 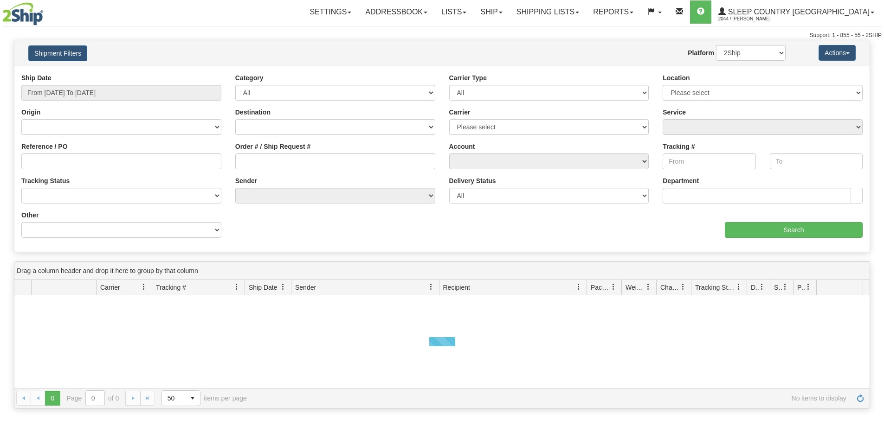 I want to click on img: logo2044.jpg, so click(x=23, y=14).